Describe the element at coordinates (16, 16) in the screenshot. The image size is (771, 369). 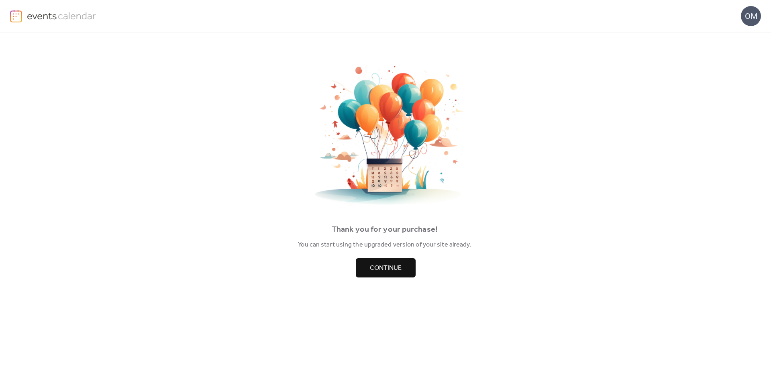
I see `img: logo` at that location.